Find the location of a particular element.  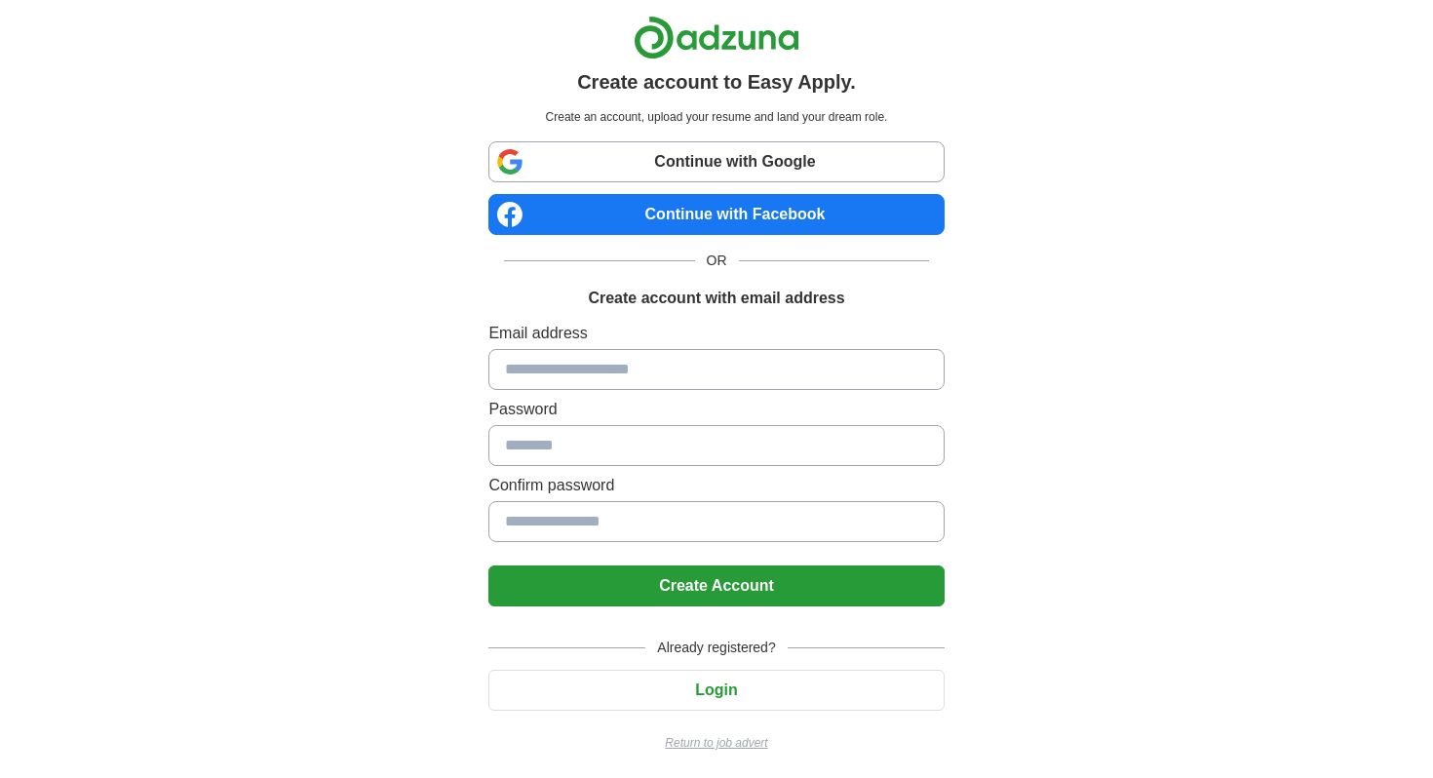

button: Login is located at coordinates (716, 690).